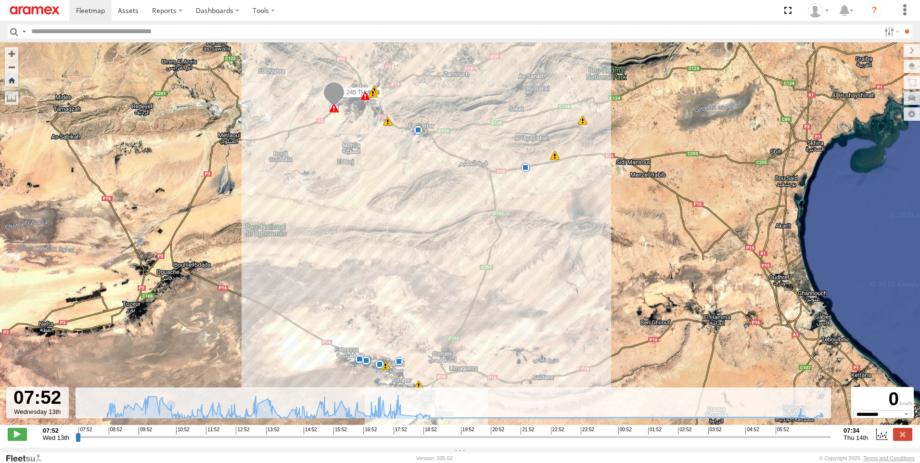 Image resolution: width=920 pixels, height=463 pixels. Describe the element at coordinates (819, 11) in the screenshot. I see `div: Houssem Darouiche` at that location.